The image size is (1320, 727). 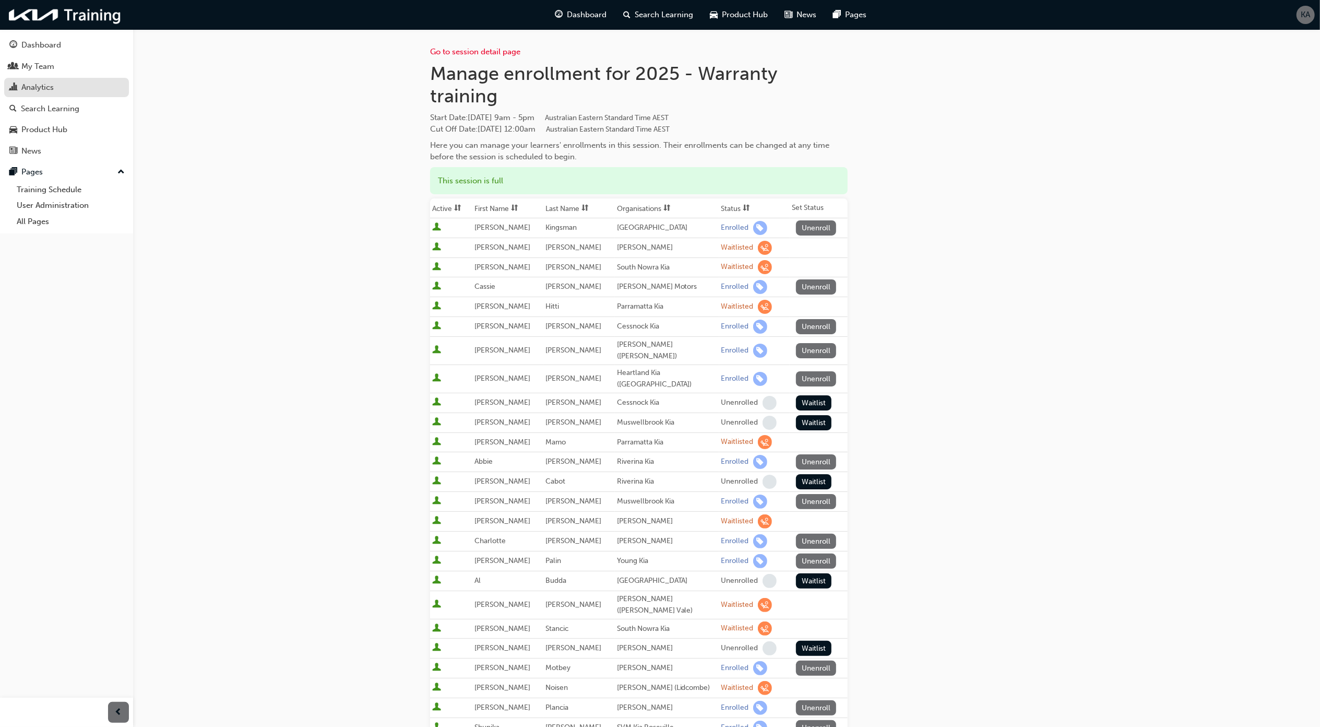 I want to click on button: Pages, so click(x=66, y=172).